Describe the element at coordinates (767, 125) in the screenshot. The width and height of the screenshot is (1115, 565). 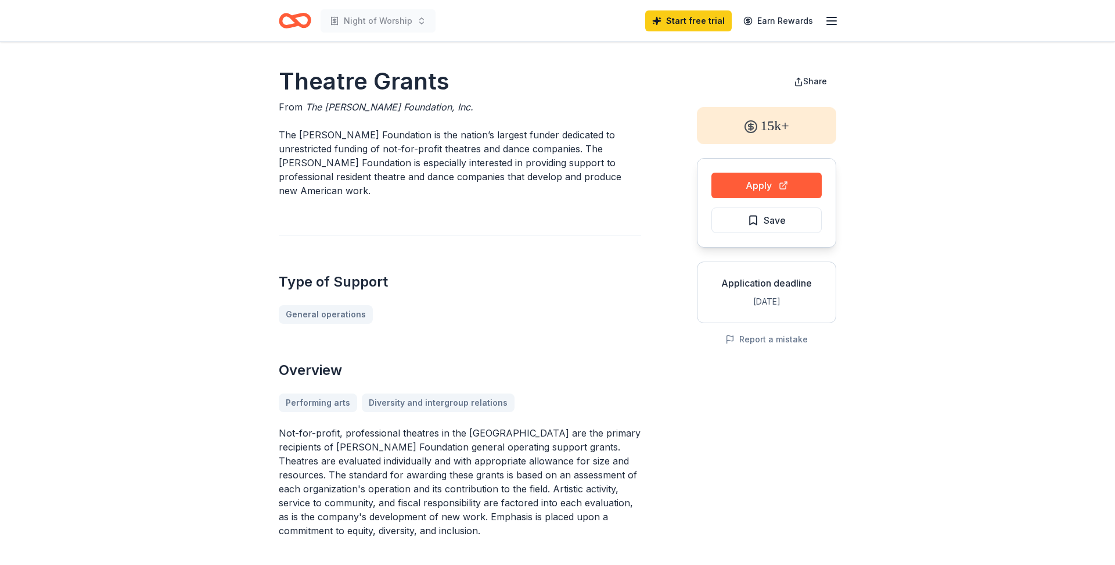
I see `div: 15k+` at that location.